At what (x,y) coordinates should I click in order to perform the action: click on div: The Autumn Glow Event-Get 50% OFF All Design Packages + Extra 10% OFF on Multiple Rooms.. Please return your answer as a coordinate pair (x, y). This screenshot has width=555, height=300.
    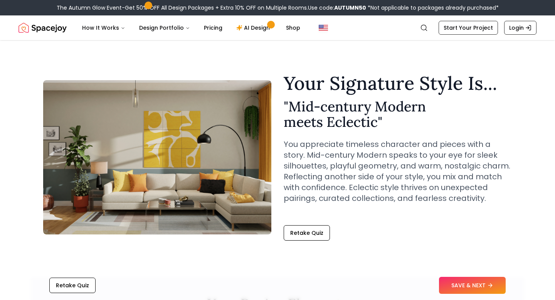
    Looking at the image, I should click on (277, 8).